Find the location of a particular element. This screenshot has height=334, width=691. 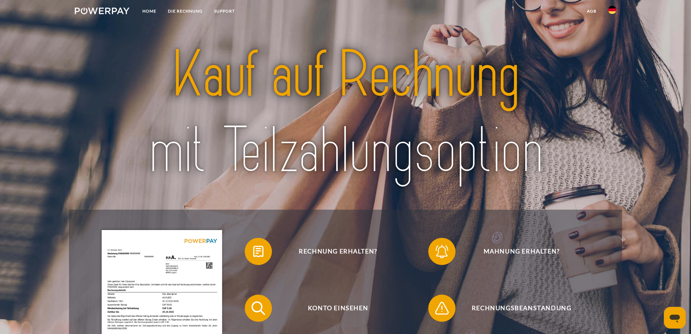

button: Rechnung erhalten? is located at coordinates (333, 252).